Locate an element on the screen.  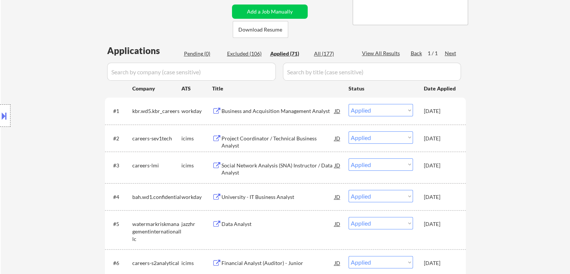
div: 1 / 1 is located at coordinates (437, 53).